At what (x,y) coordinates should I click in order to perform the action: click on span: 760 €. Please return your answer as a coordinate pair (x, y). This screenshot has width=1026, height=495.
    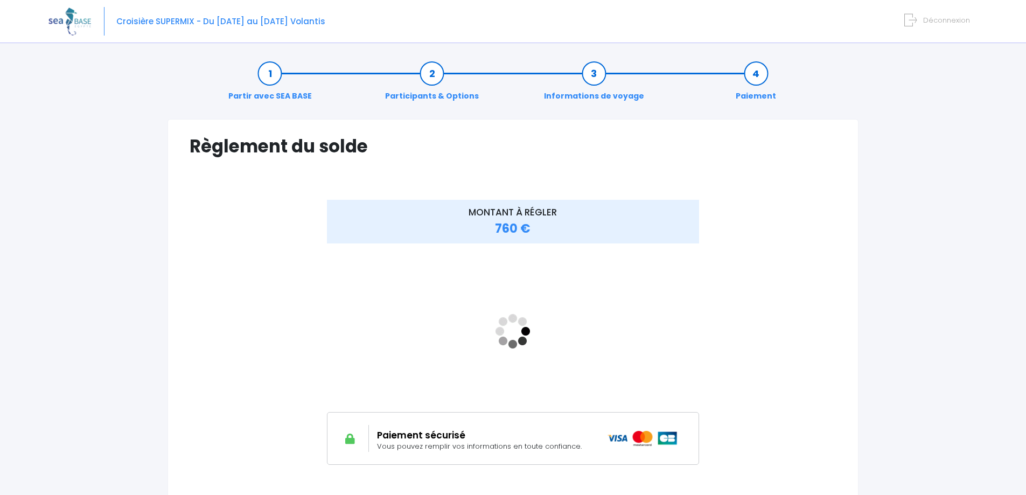
    Looking at the image, I should click on (513, 228).